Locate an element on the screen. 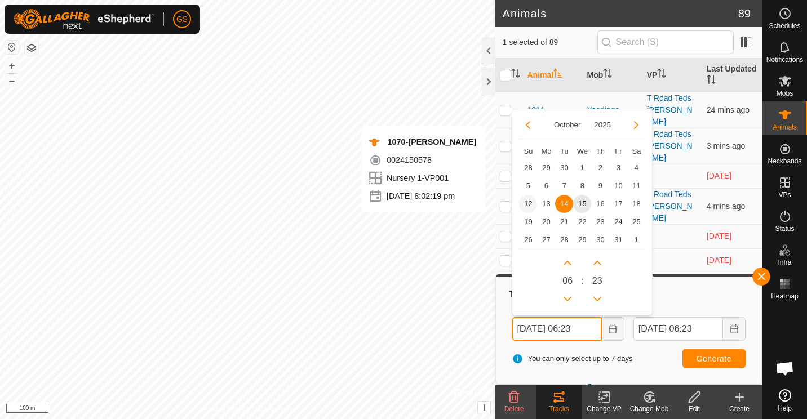 Image resolution: width=807 pixels, height=419 pixels. span: 7 is located at coordinates (564, 186).